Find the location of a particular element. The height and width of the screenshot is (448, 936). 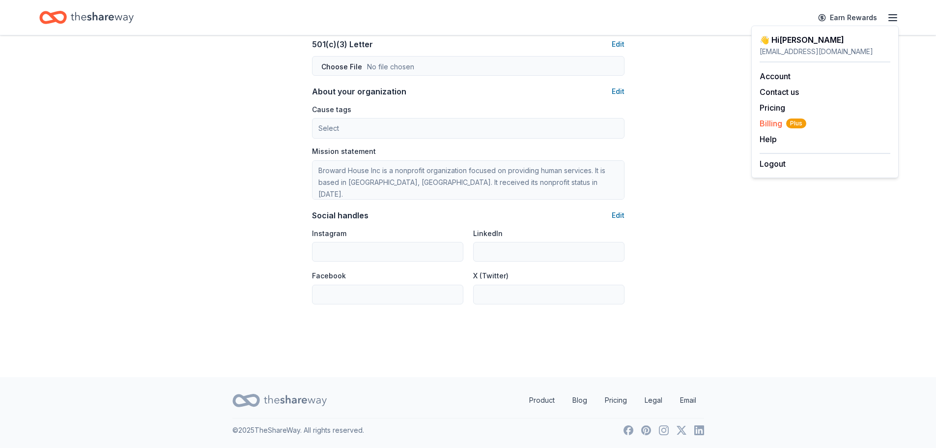

a: Product is located at coordinates (542, 400).